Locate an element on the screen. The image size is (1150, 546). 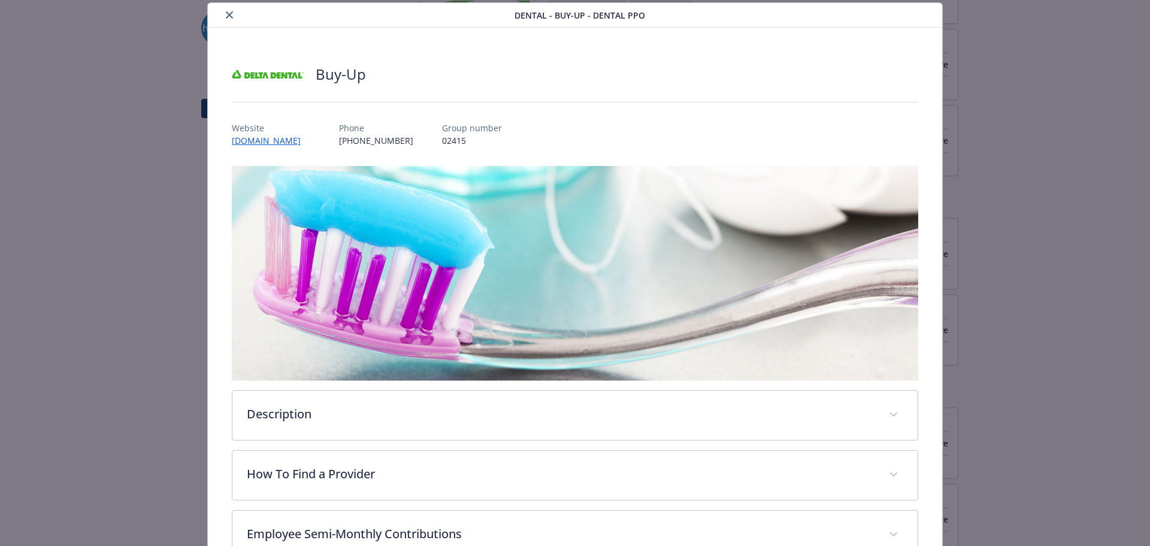
p: 02415 is located at coordinates (472, 140).